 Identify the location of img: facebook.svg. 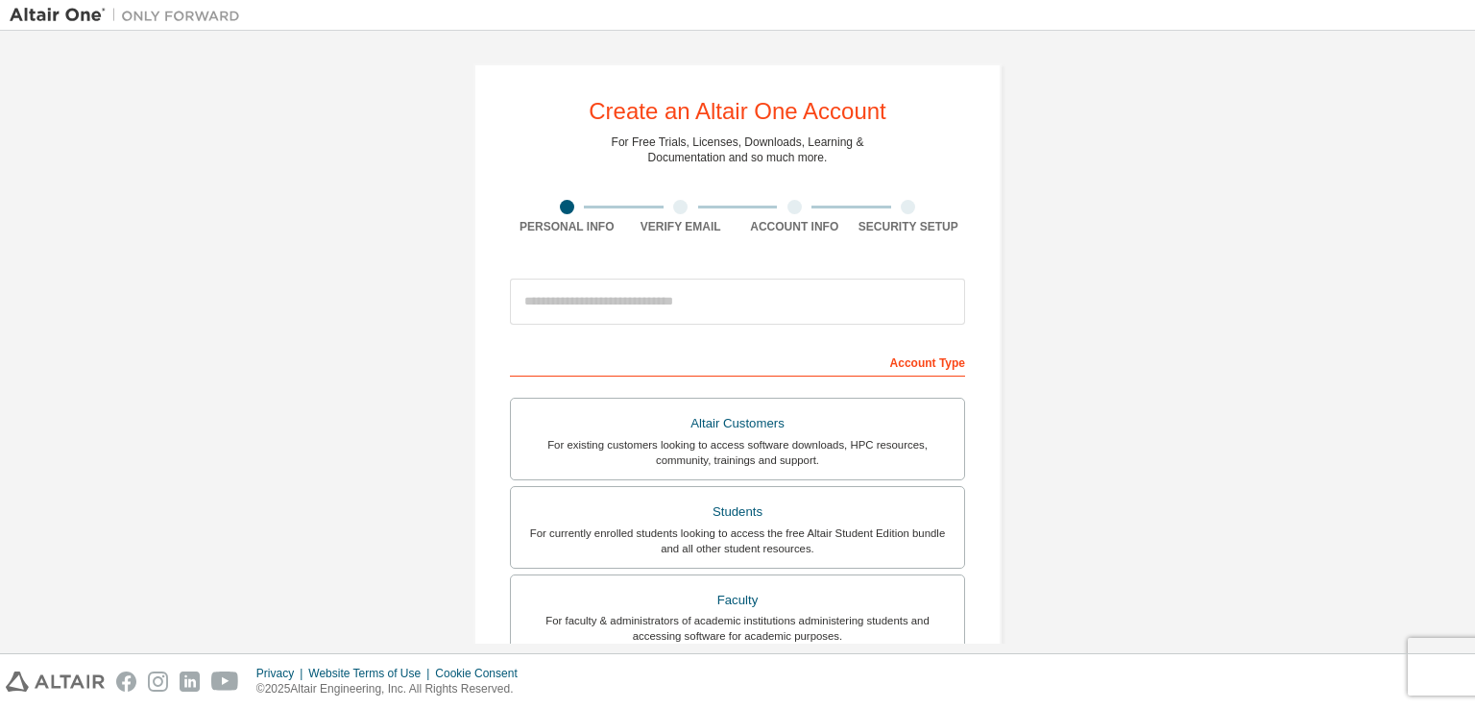
(126, 681).